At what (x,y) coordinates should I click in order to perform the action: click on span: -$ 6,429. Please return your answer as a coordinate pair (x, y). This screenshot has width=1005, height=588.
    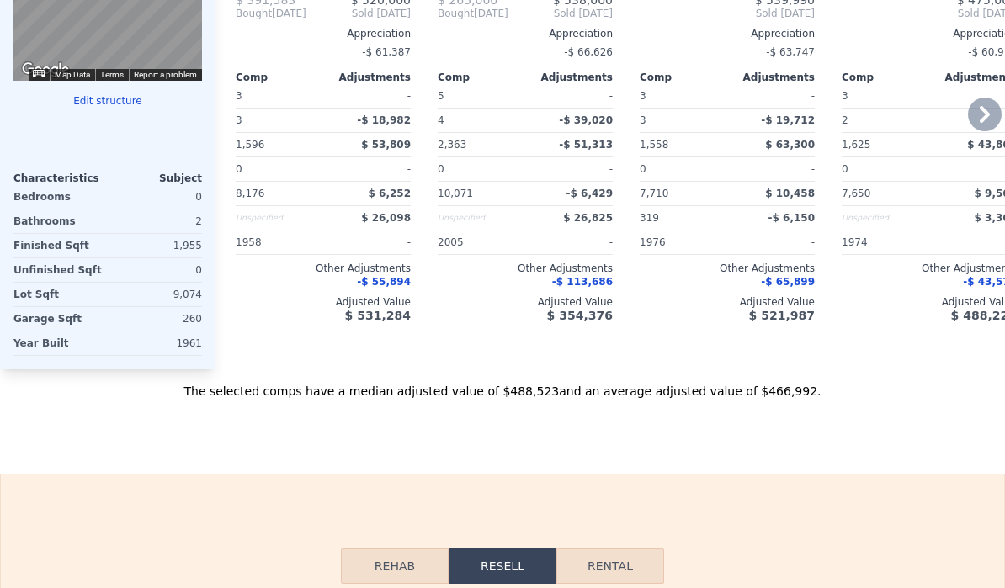
    Looking at the image, I should click on (589, 194).